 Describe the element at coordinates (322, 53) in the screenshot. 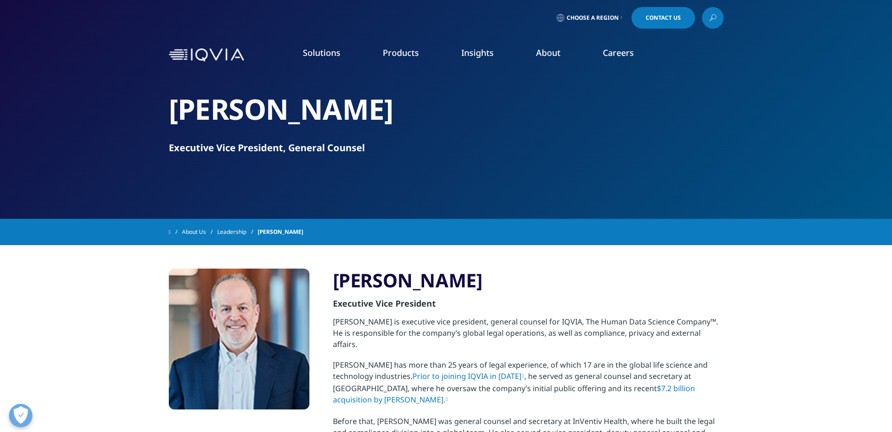

I see `a: Solutions` at that location.